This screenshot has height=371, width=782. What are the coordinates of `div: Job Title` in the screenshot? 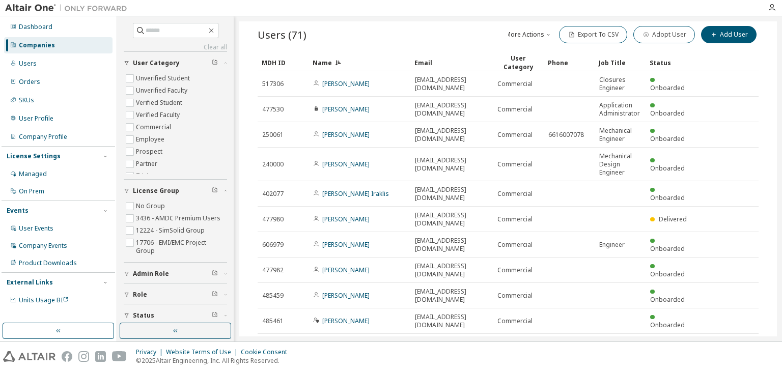 It's located at (620, 63).